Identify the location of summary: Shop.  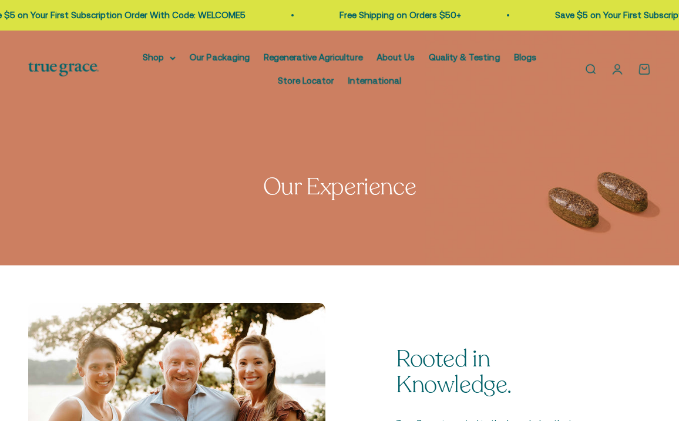
(159, 58).